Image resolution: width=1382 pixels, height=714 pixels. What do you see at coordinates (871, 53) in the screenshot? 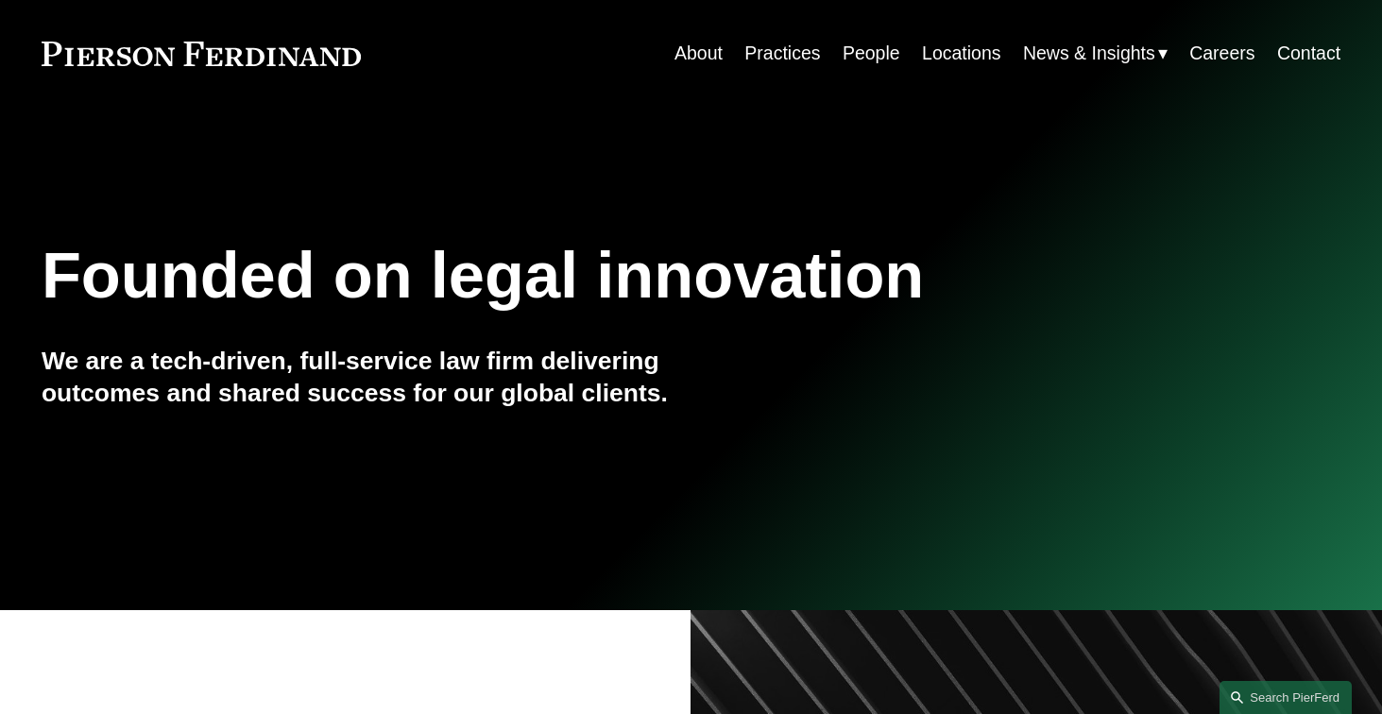
I see `a: People` at bounding box center [871, 53].